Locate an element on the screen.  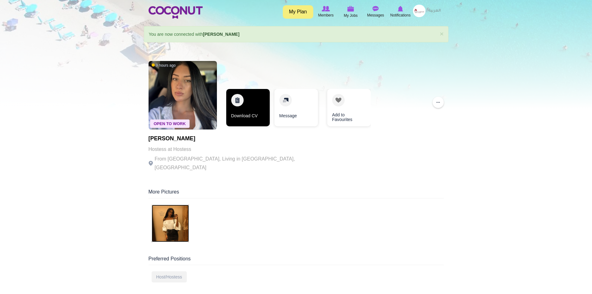
p: Hostess at Hostess is located at coordinates (234, 149).